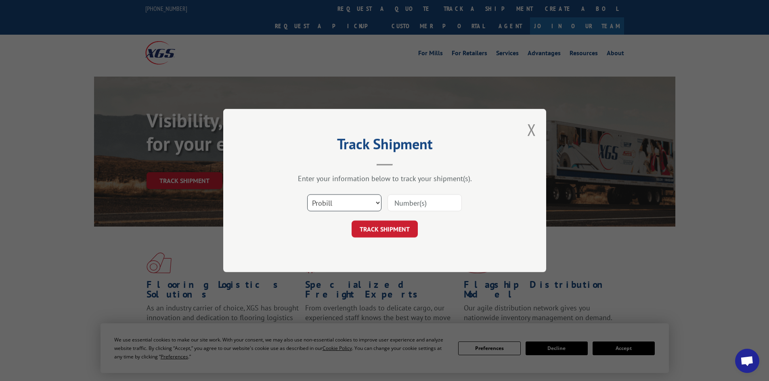  Describe the element at coordinates (385, 146) in the screenshot. I see `h2: Track Shipment` at that location.